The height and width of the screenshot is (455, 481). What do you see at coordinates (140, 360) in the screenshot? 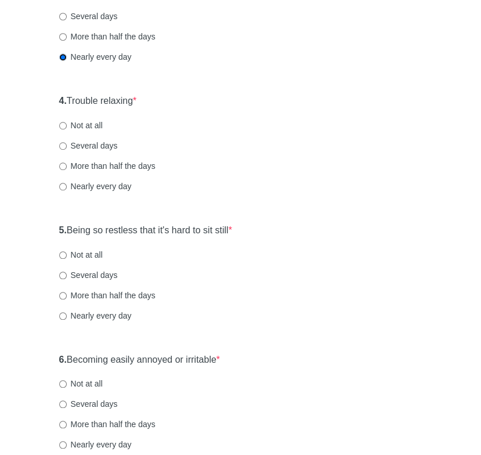
I see `label: Becoming easily annoyed or irritable` at bounding box center [140, 360].